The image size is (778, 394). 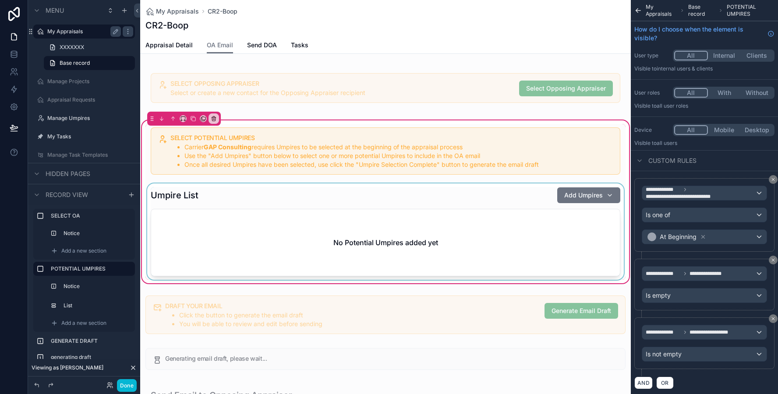 What do you see at coordinates (262, 45) in the screenshot?
I see `span: Send DOA` at bounding box center [262, 45].